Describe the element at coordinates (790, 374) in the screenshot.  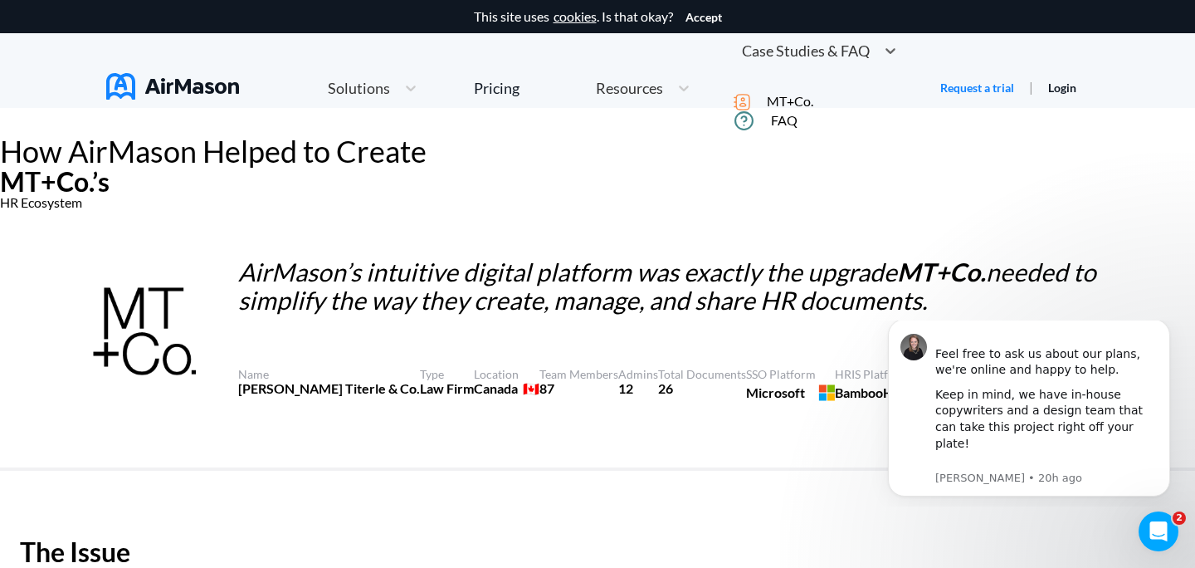
I see `p: SSO Platform` at that location.